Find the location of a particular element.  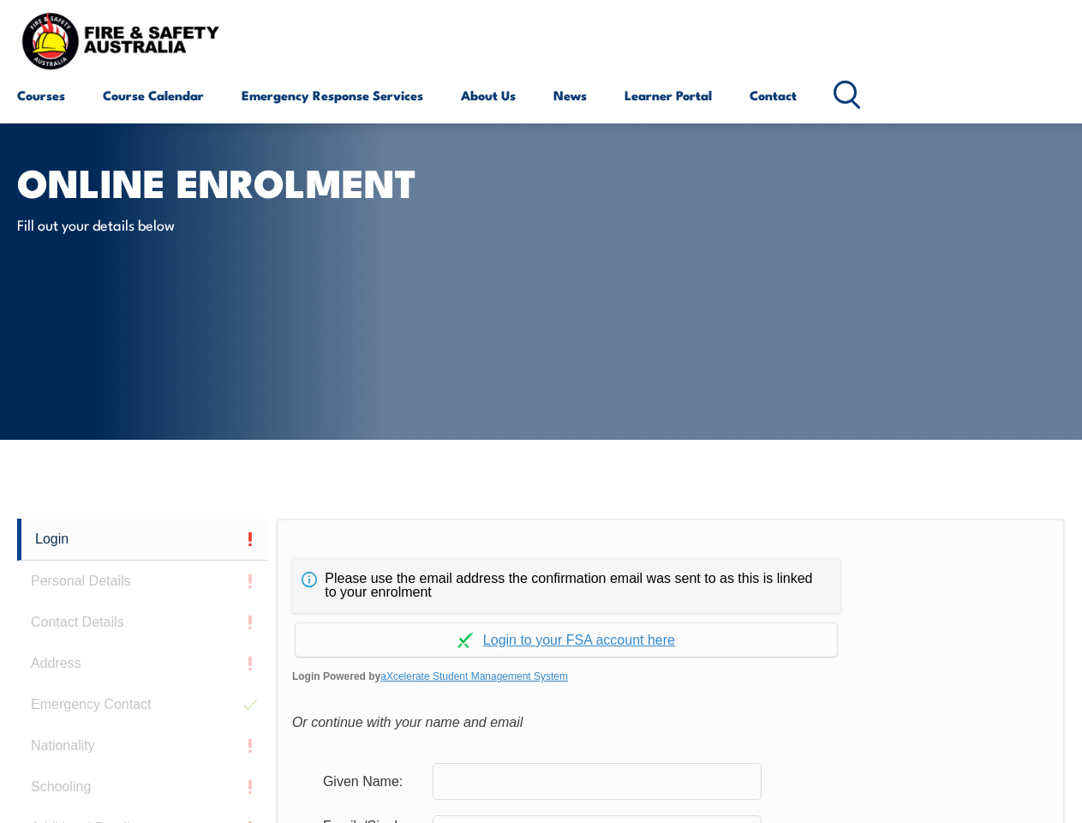

div: Given Name: is located at coordinates (371, 781).